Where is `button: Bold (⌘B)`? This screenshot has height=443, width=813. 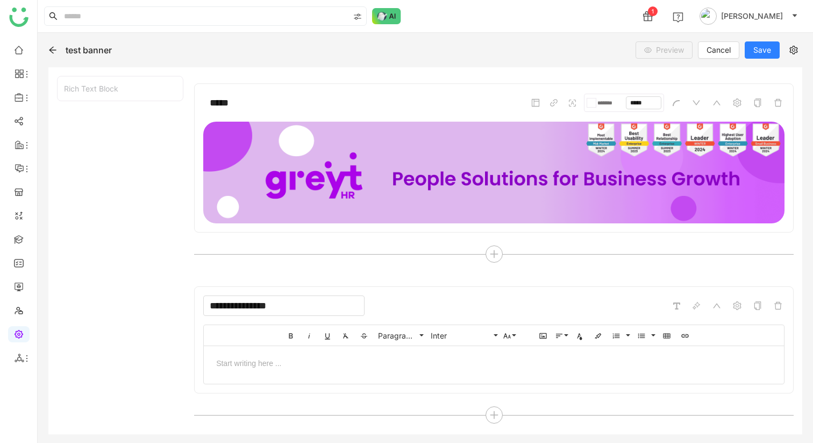
button: Bold (⌘B) is located at coordinates (291, 335).